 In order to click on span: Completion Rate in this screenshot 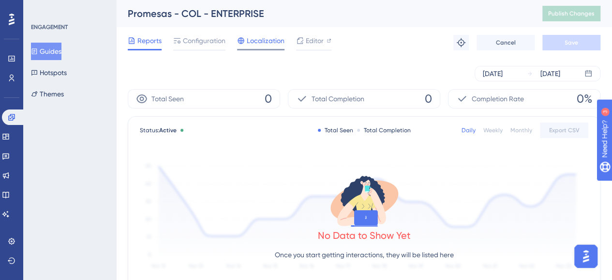, I will do `click(498, 99)`.